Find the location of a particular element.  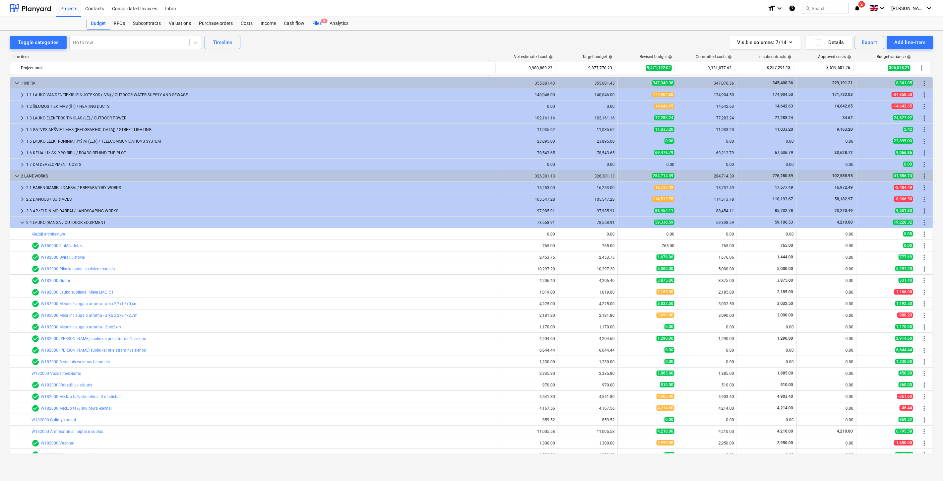

div: 9,331,077.62 is located at coordinates (704, 68).